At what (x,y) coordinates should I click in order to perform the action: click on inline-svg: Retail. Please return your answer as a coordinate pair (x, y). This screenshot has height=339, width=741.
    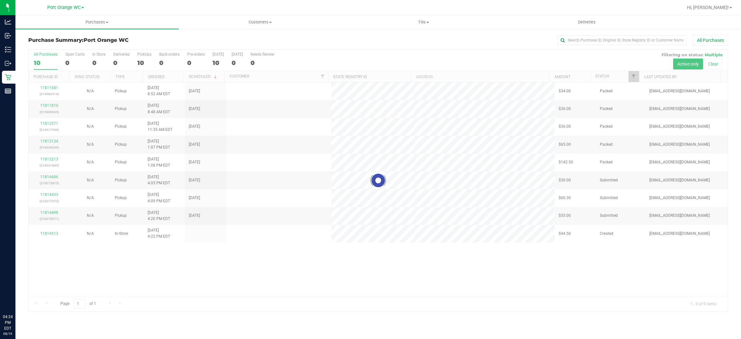
    Looking at the image, I should click on (8, 77).